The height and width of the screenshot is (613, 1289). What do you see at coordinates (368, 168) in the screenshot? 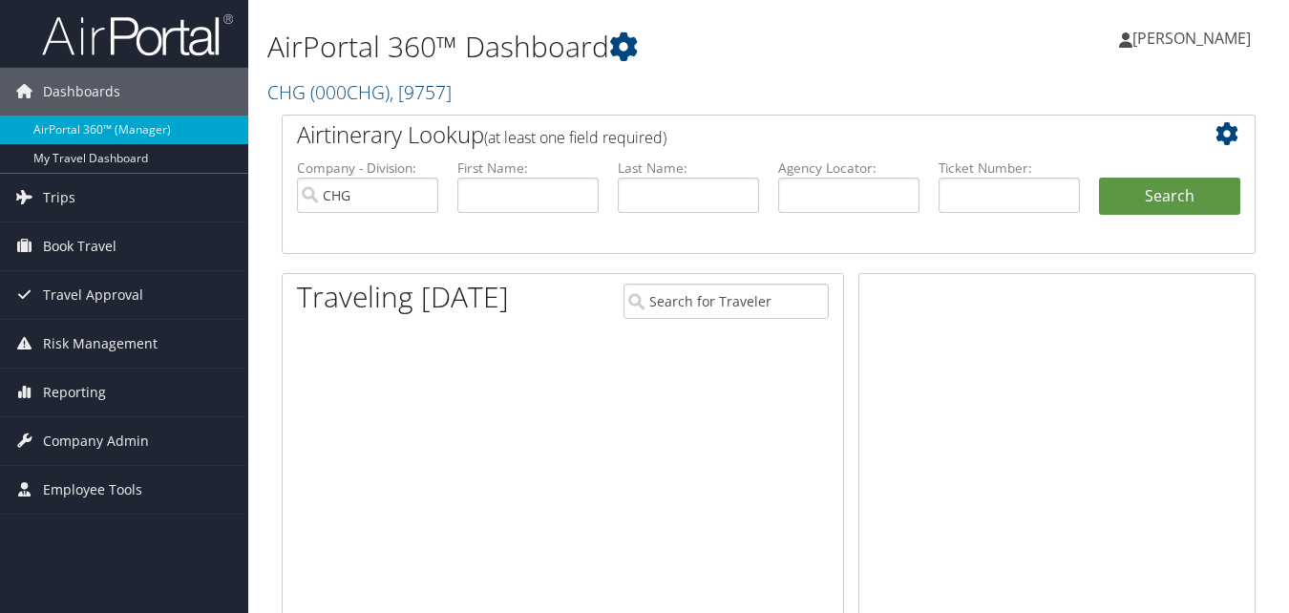
I see `label: Company - Division:` at bounding box center [368, 168].